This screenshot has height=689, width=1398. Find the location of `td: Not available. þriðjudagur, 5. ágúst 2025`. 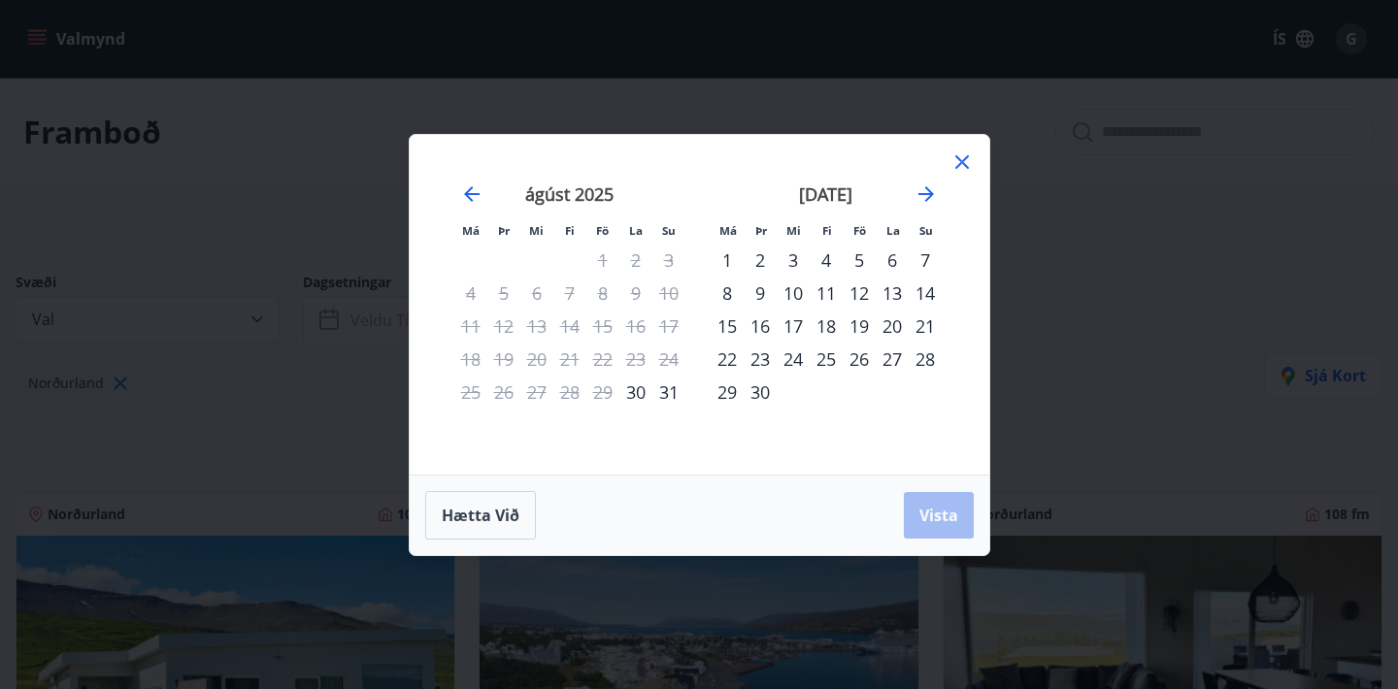

td: Not available. þriðjudagur, 5. ágúst 2025 is located at coordinates (504, 293).